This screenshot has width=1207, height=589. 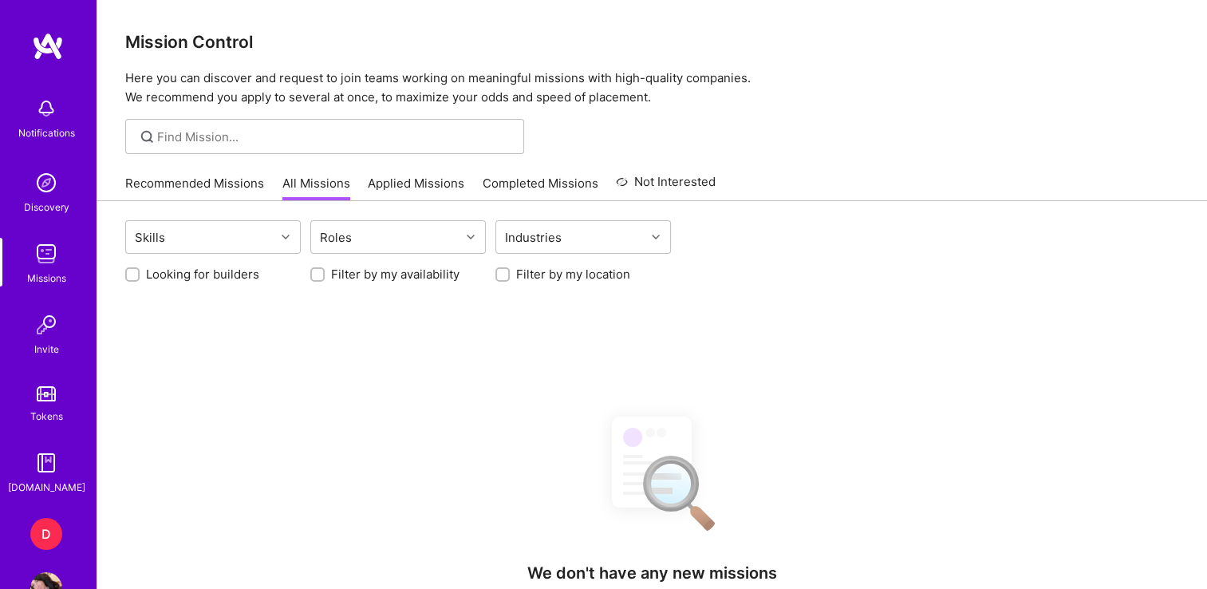 I want to click on div: Notifications, so click(x=46, y=132).